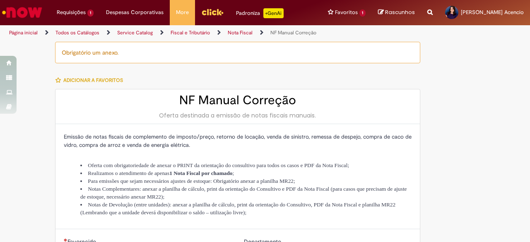 Image resolution: width=530 pixels, height=242 pixels. I want to click on div: Obrigatório um anexo., so click(238, 53).